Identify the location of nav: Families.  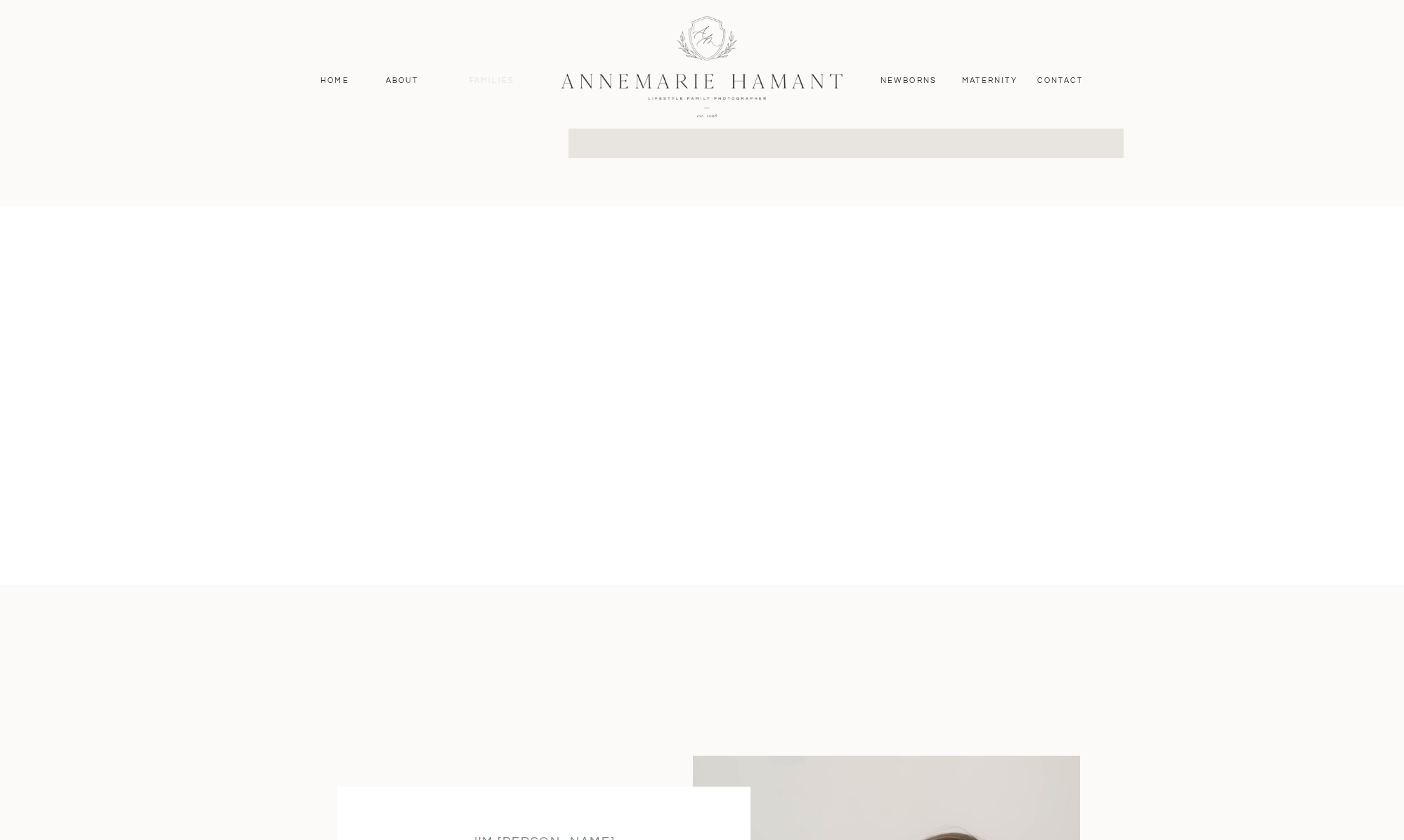
(492, 81).